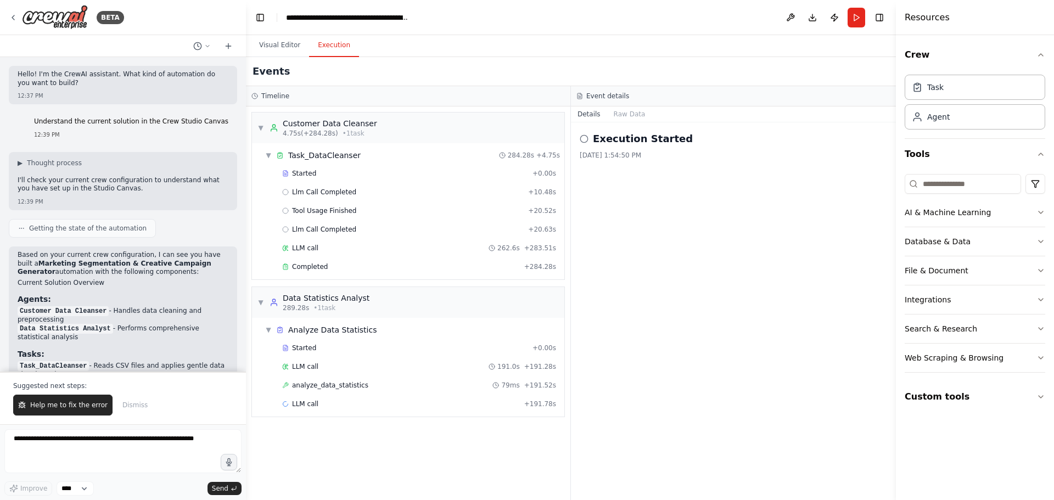  Describe the element at coordinates (123, 264) in the screenshot. I see `p: Based on your current crew configuration, I can see you have built a automation with the followin...` at that location.